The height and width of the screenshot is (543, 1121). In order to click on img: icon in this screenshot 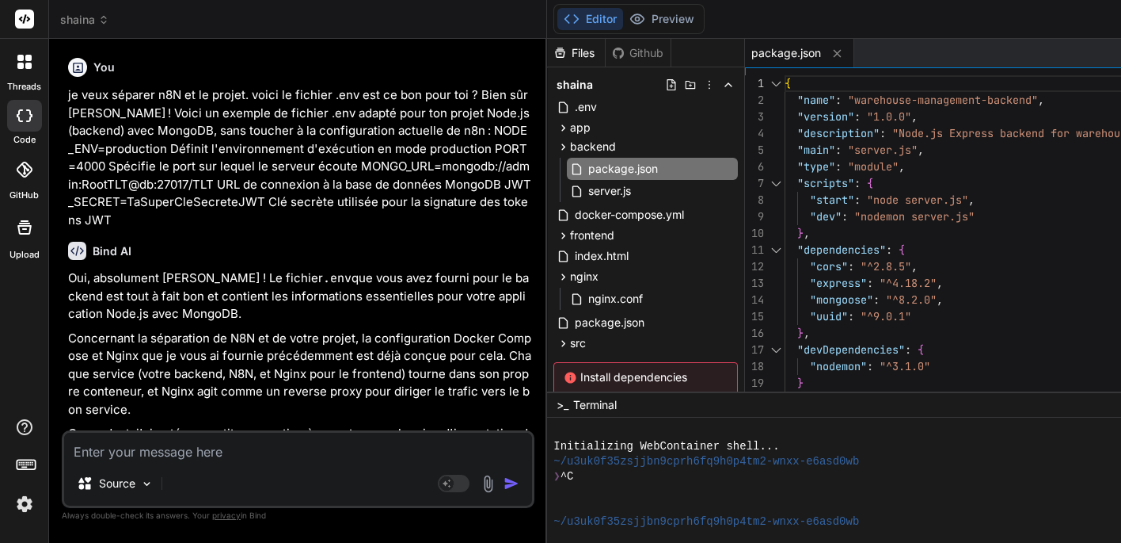, I will do `click(512, 483)`.